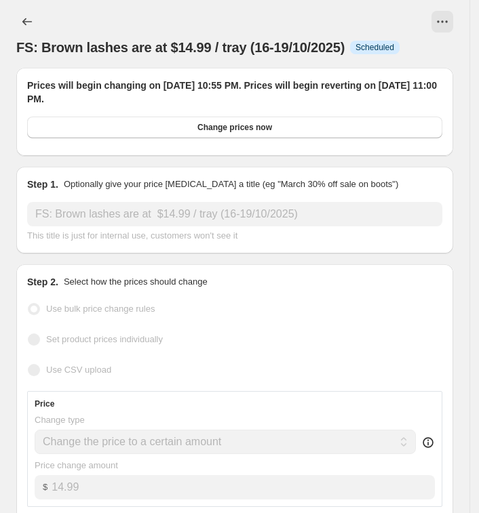 This screenshot has height=513, width=479. Describe the element at coordinates (43, 184) in the screenshot. I see `h2: Step 1.` at that location.